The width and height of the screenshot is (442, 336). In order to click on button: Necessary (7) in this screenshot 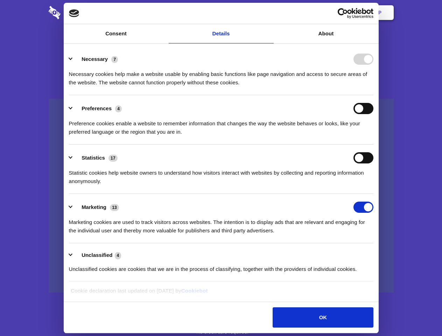, I will do `click(96, 59)`.